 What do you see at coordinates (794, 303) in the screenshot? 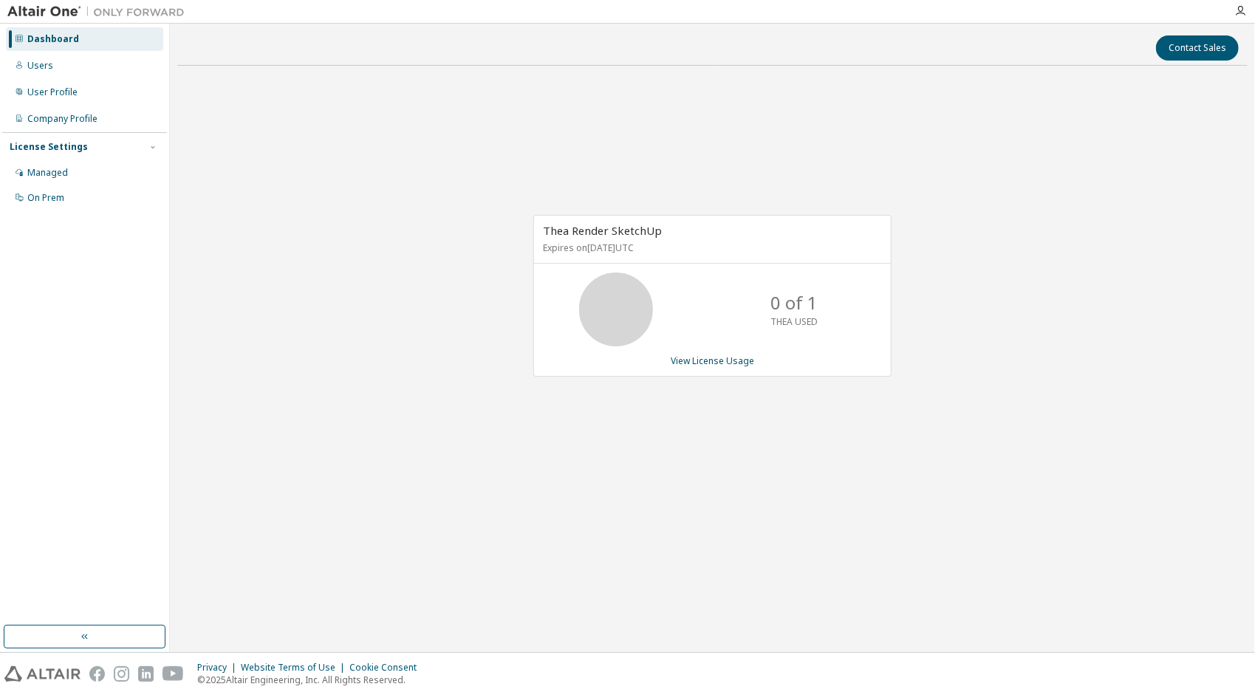
I see `p: 0 of 1` at bounding box center [794, 303].